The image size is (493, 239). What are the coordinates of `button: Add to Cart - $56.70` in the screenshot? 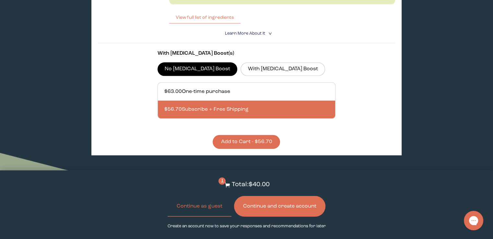 It's located at (247, 142).